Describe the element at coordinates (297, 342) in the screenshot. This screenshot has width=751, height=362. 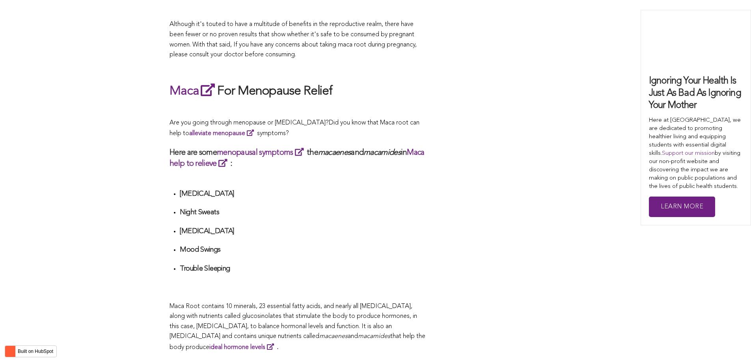
I see `span: that help the body produce` at that location.